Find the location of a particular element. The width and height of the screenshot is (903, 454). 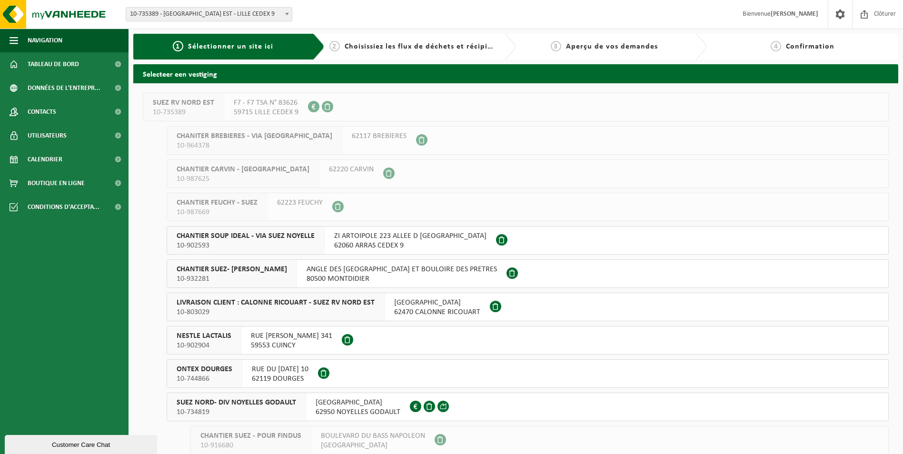

span: BOULEVARD DU BASS NAPOLEON is located at coordinates (373, 436).